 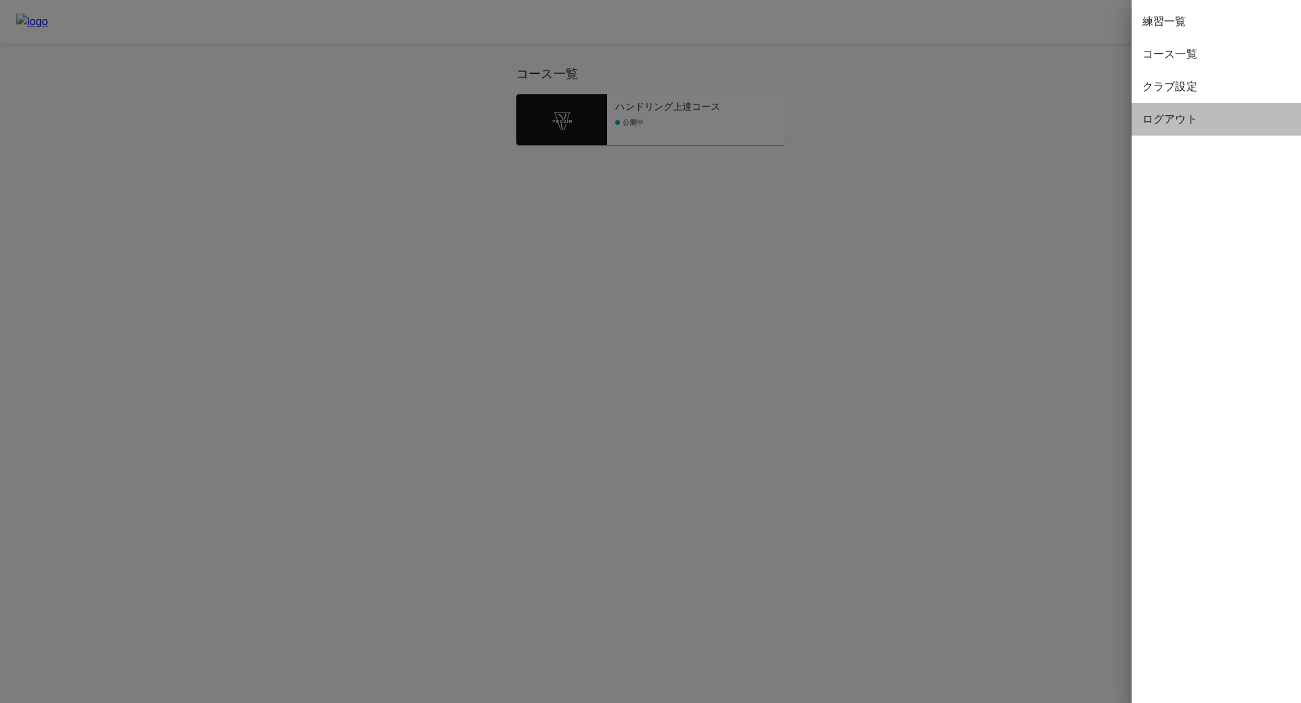 What do you see at coordinates (1216, 54) in the screenshot?
I see `div: コース一覧` at bounding box center [1216, 54].